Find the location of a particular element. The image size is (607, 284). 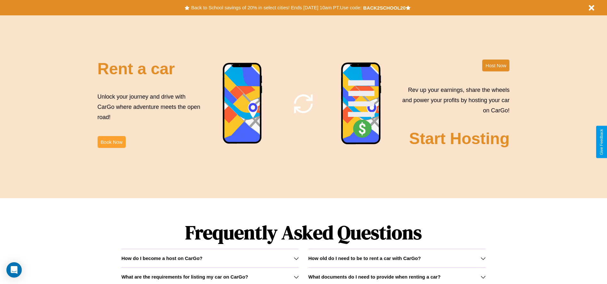

h3: How do I become a host on CarGo? is located at coordinates (162, 258).